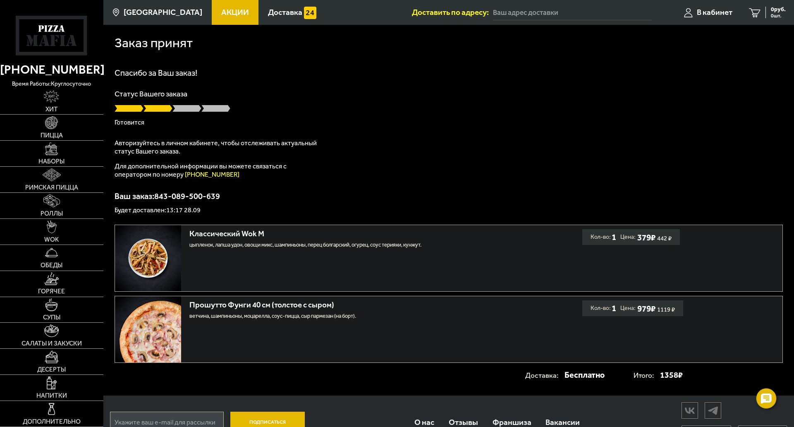 The image size is (794, 427). Describe the element at coordinates (310, 13) in the screenshot. I see `img: 15daf4d41897b9f0e9f617042186c801.svg` at that location.